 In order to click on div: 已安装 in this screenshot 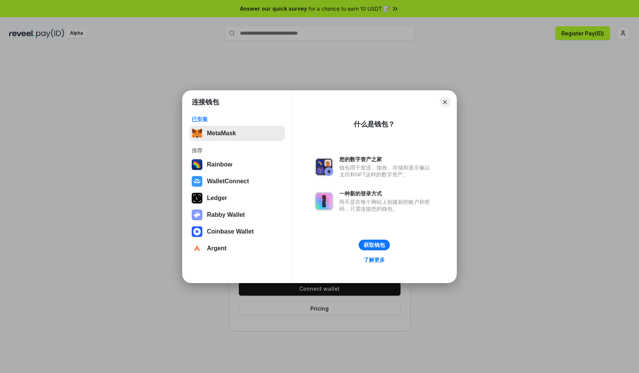, I will do `click(237, 119)`.